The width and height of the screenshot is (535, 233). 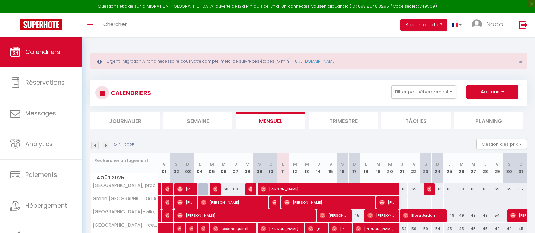 What do you see at coordinates (449, 168) in the screenshot?
I see `th: 25` at bounding box center [449, 168].